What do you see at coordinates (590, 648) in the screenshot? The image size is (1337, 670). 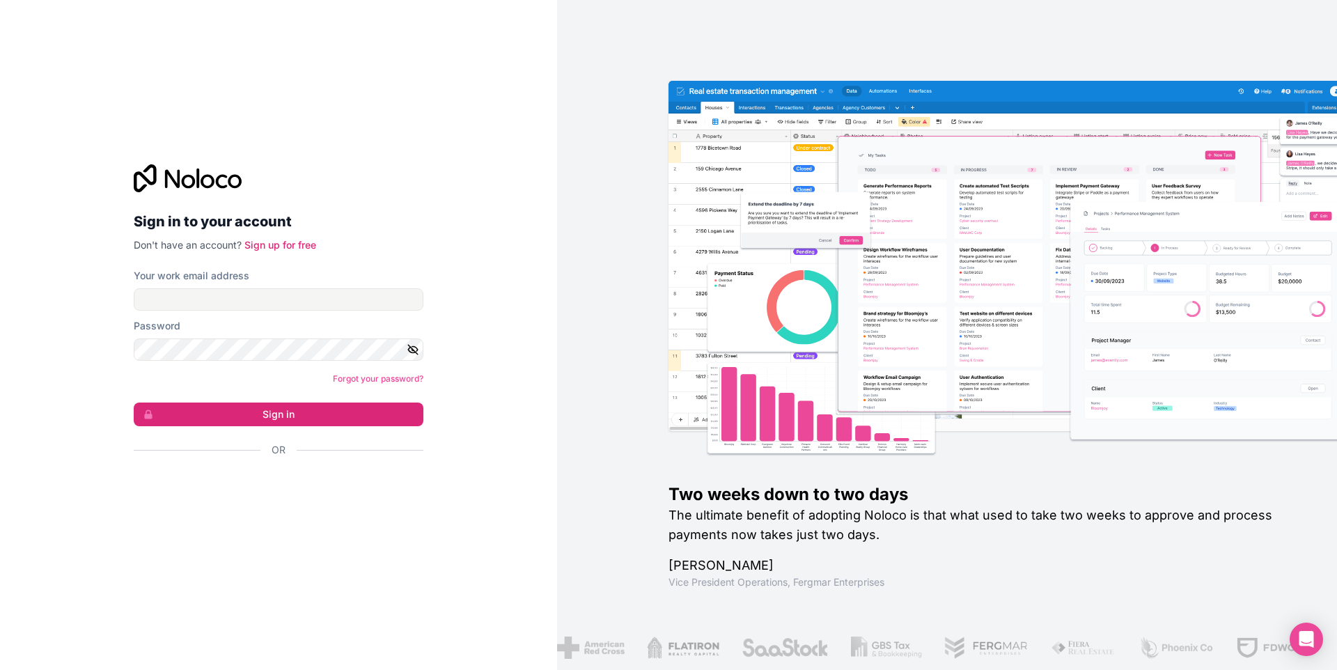 I see `img: /assets/american-red-cross-BAupjrZR.png` at bounding box center [590, 648].